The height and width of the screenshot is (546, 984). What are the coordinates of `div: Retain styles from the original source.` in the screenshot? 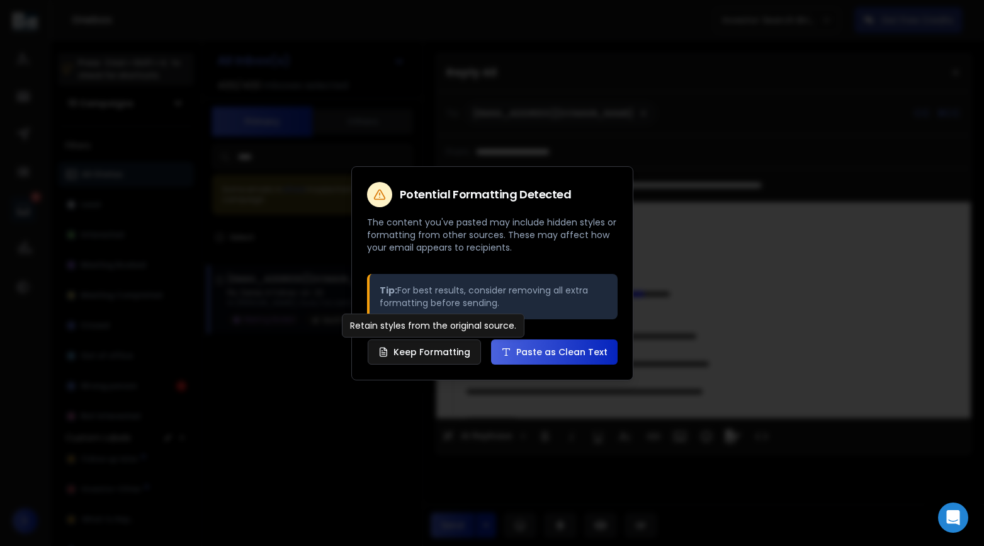 It's located at (433, 326).